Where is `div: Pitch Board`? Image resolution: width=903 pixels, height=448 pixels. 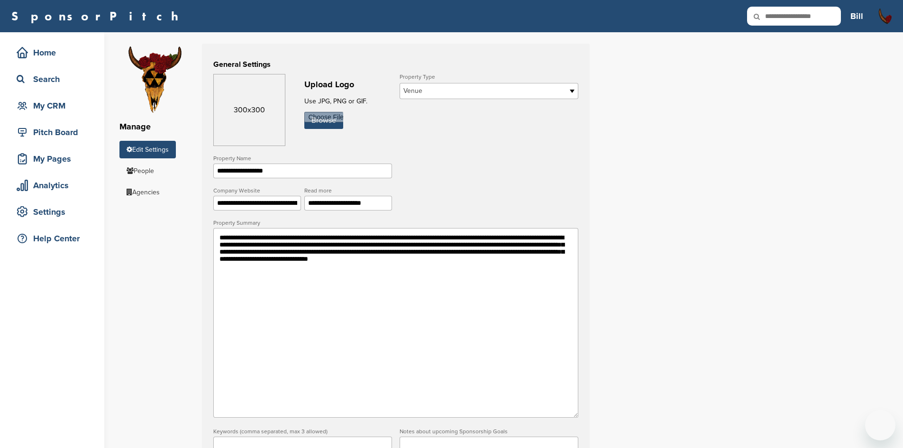 div: Pitch Board is located at coordinates (54, 132).